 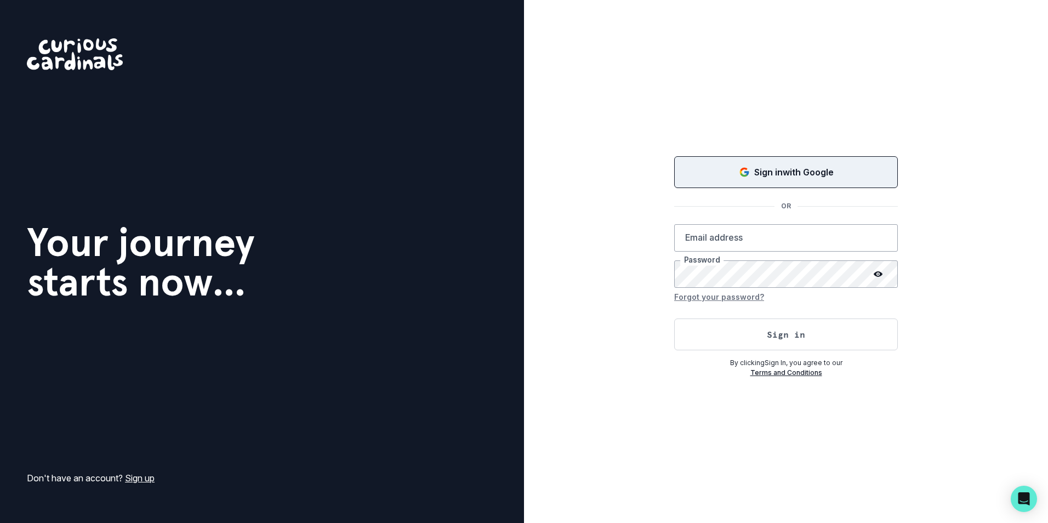 What do you see at coordinates (786, 206) in the screenshot?
I see `p: OR` at bounding box center [786, 206].